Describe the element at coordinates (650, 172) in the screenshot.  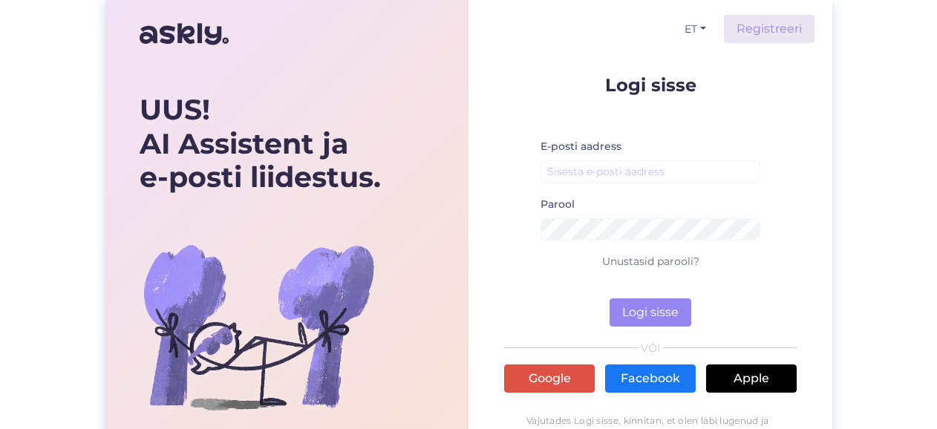
I see `input: Sisesta e-posti aadress` at that location.